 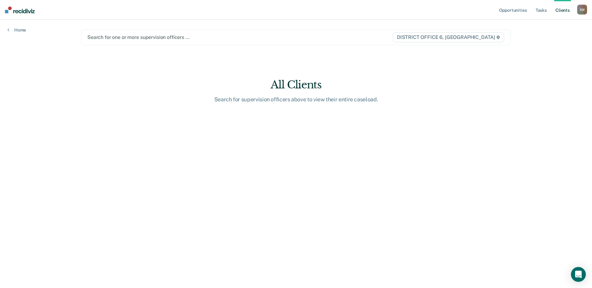 What do you see at coordinates (296, 100) in the screenshot?
I see `div: Search for supervision officers above to view their entire caseload.` at bounding box center [296, 100].